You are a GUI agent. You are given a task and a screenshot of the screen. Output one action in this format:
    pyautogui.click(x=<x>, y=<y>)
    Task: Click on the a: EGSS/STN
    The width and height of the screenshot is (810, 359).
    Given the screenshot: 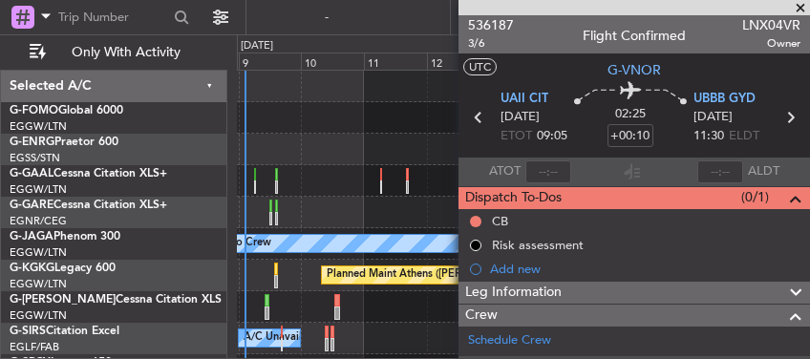 What is the action you would take?
    pyautogui.click(x=34, y=158)
    